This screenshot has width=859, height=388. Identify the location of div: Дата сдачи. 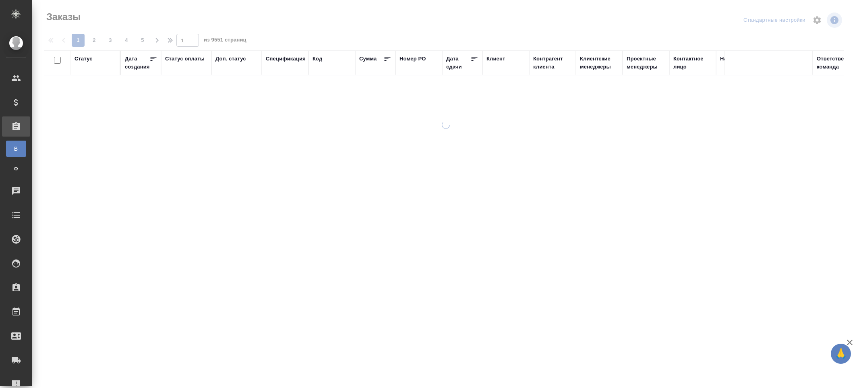
(458, 63).